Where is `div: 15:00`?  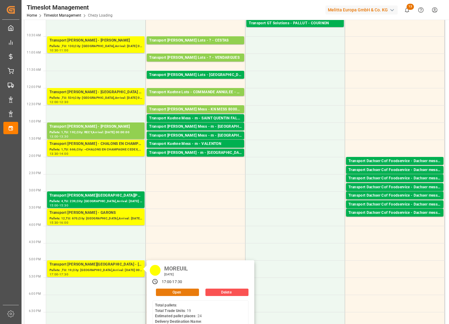
div: 15:00 is located at coordinates (54, 205).